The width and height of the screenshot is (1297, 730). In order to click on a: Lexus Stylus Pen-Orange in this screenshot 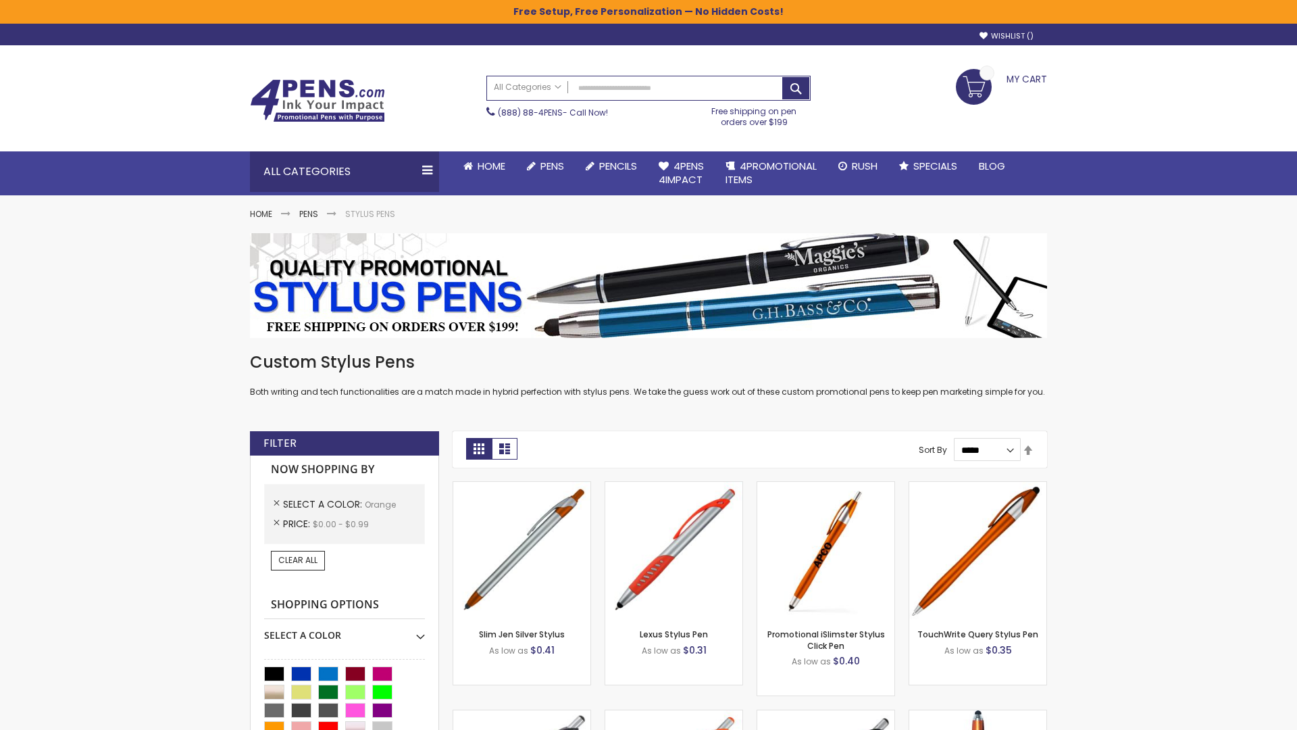, I will do `click(674, 487)`.